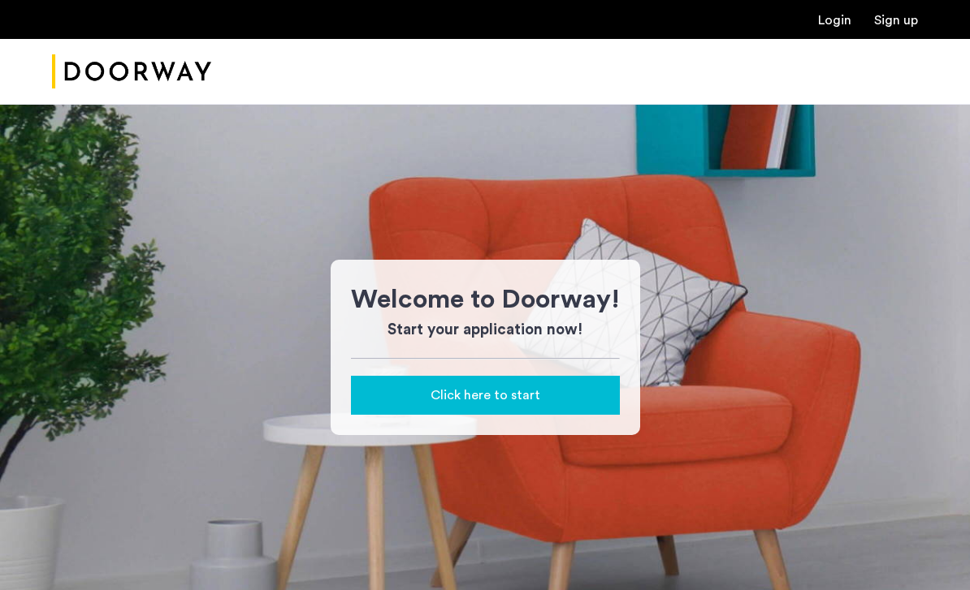 The image size is (970, 590). I want to click on img: logo, so click(132, 71).